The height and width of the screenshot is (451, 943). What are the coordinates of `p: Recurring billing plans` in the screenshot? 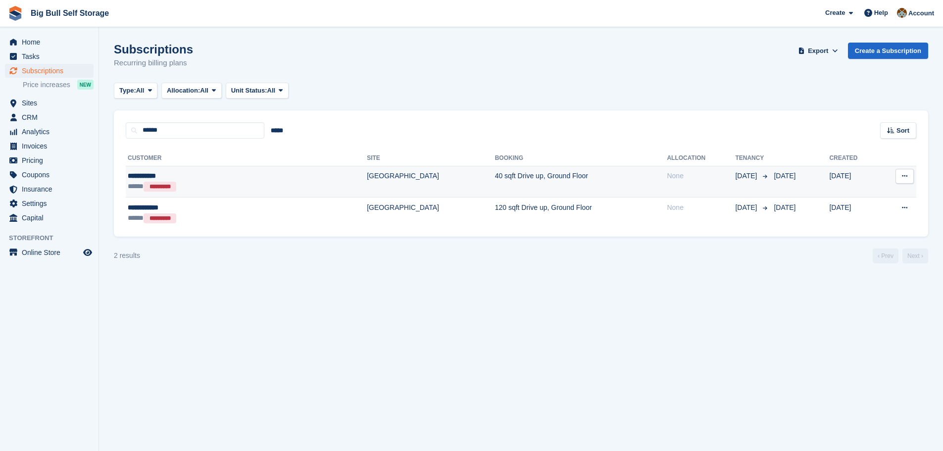 It's located at (154, 63).